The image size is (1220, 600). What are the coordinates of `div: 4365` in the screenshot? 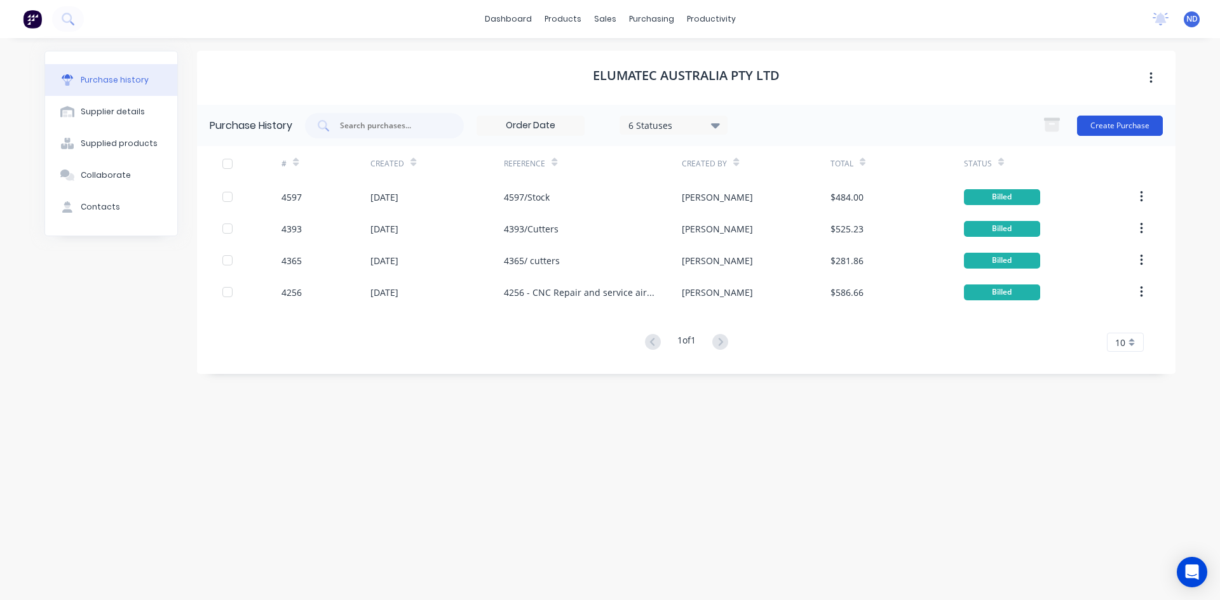 It's located at (292, 260).